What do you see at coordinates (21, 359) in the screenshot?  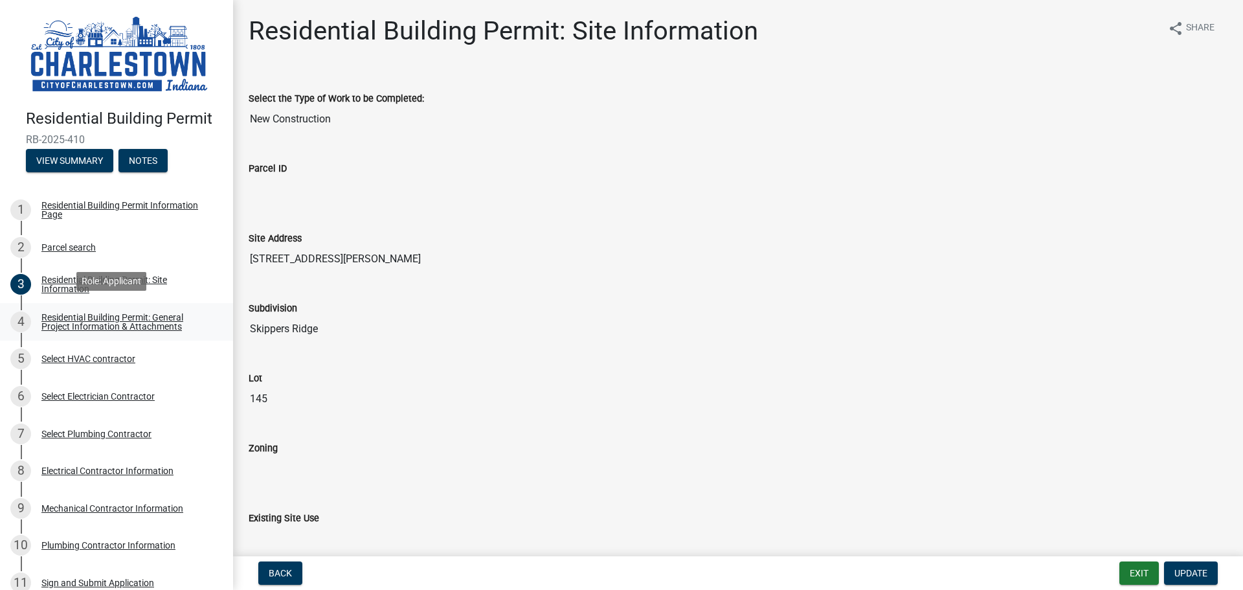 I see `div: 5` at bounding box center [21, 359].